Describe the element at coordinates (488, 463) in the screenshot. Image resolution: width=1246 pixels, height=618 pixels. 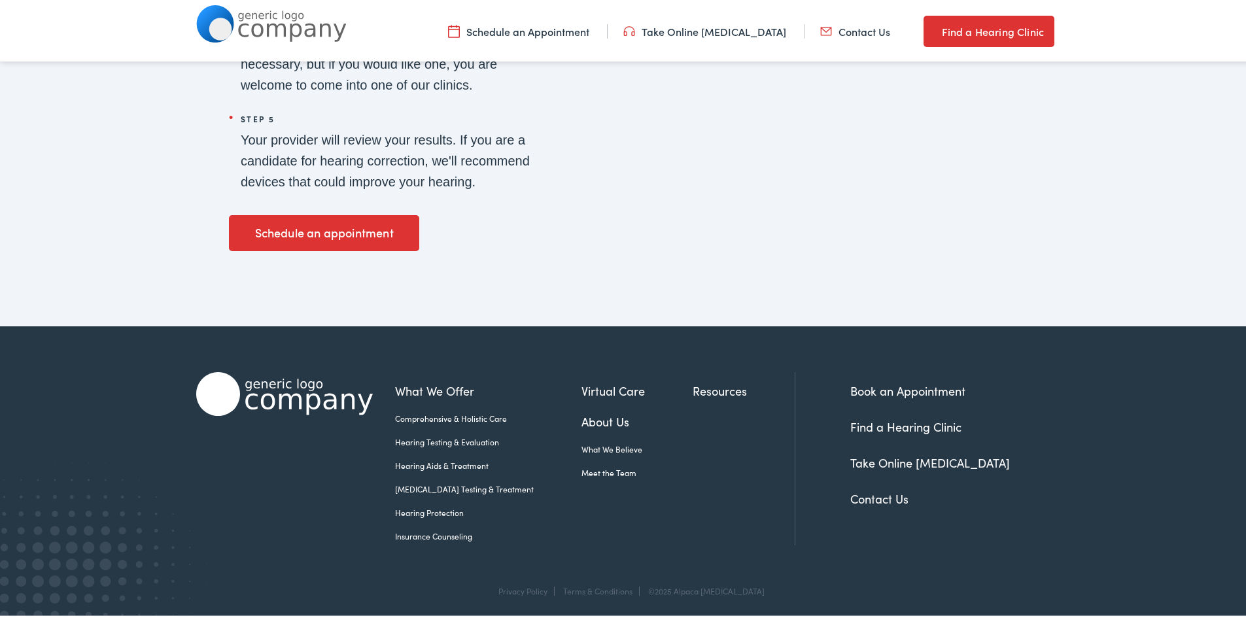
I see `a: Hearing Aids & Treatment` at that location.